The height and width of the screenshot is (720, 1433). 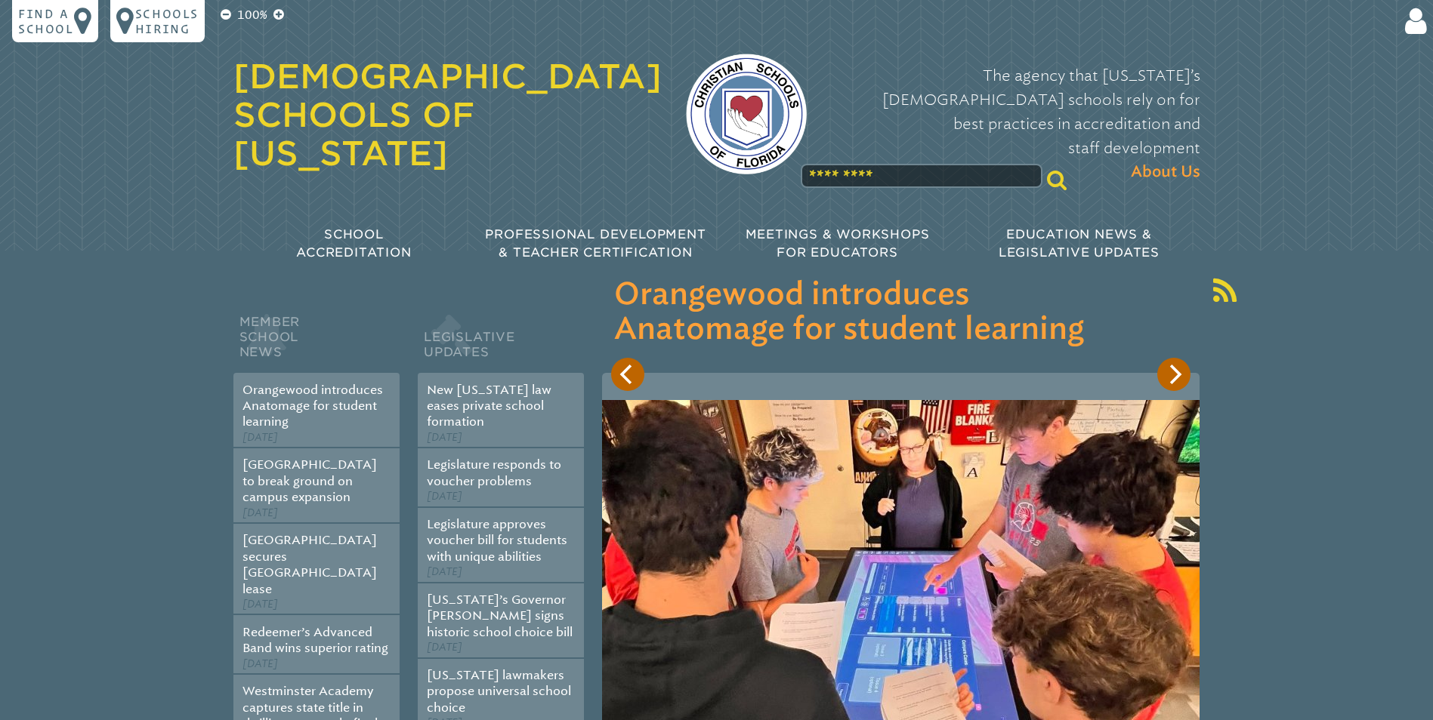 What do you see at coordinates (46, 21) in the screenshot?
I see `p: Find a school` at bounding box center [46, 21].